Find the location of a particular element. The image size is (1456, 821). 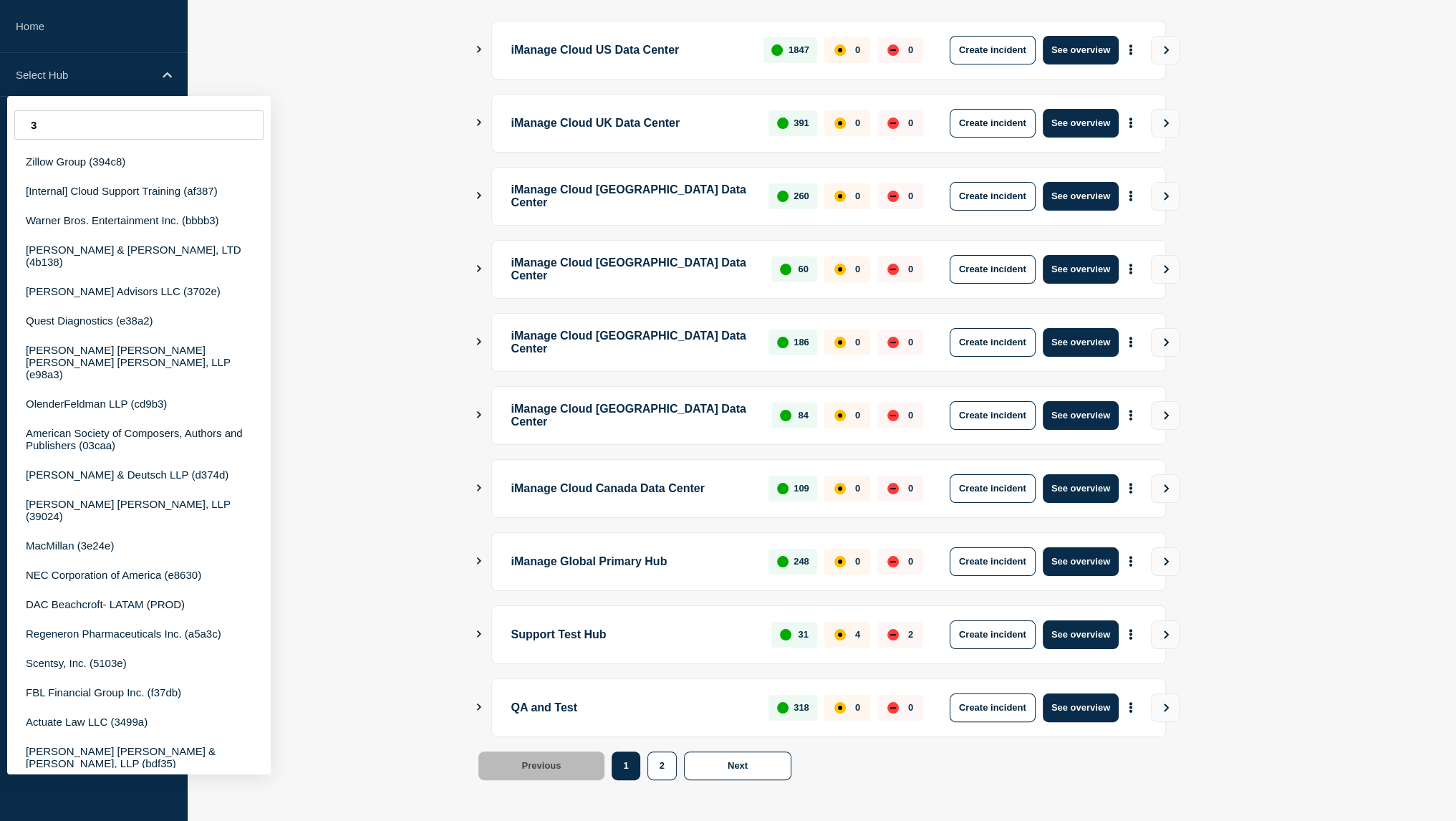

div: OlenderFeldman LLP (cd9b3) is located at coordinates (139, 403).